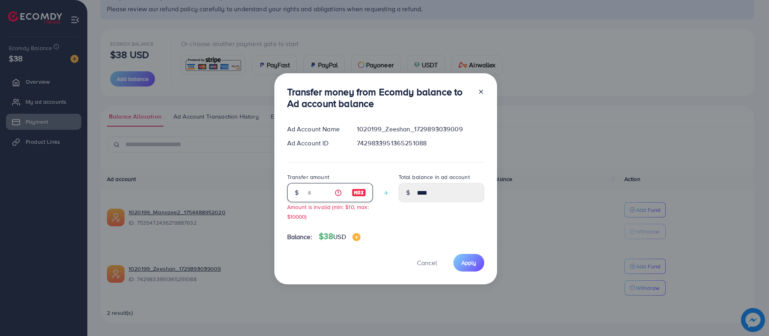 The height and width of the screenshot is (336, 769). Describe the element at coordinates (315, 143) in the screenshot. I see `div: Ad Account ID` at that location.